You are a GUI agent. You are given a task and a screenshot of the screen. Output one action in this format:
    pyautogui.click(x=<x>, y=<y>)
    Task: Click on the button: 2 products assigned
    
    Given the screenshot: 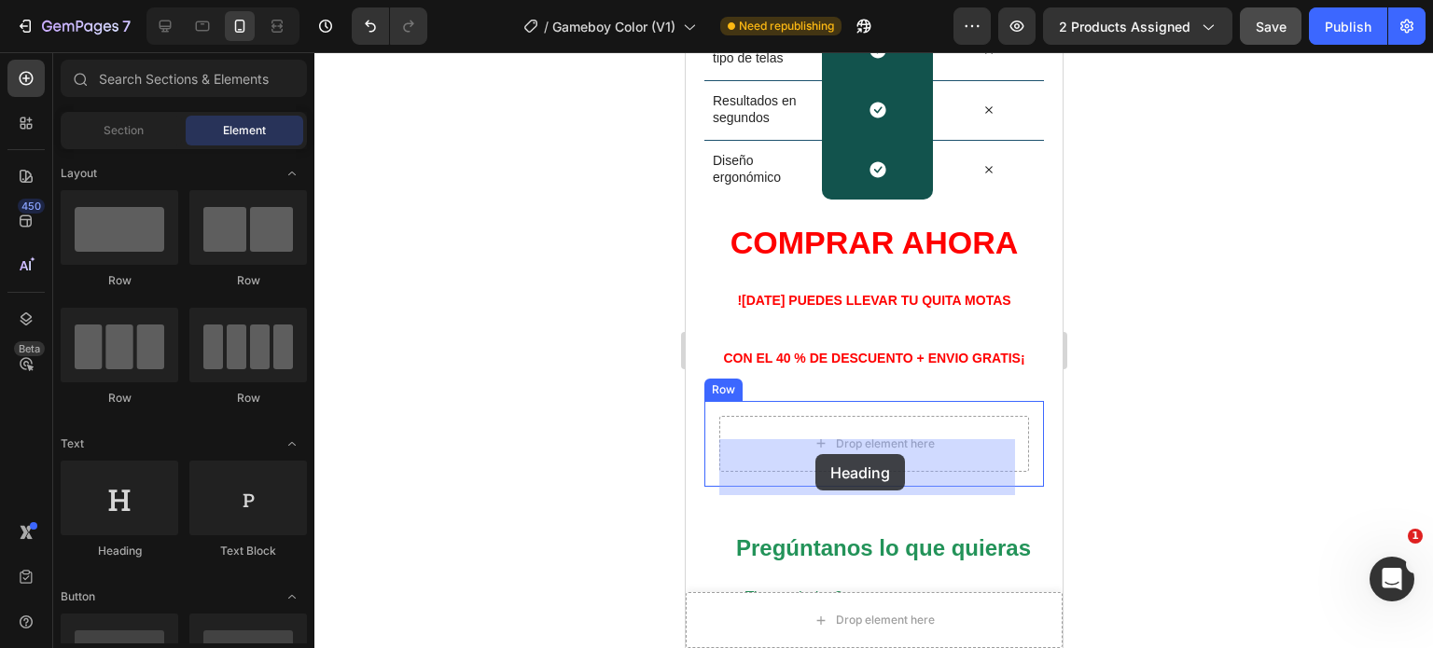 What is the action you would take?
    pyautogui.click(x=1137, y=26)
    